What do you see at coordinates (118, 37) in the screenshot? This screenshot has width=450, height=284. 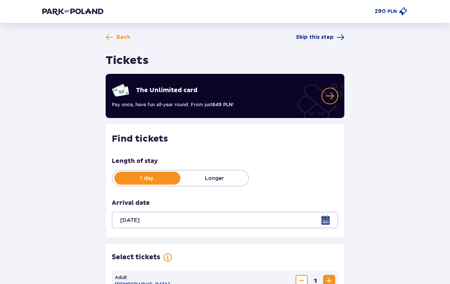 I see `a: Back` at bounding box center [118, 37].